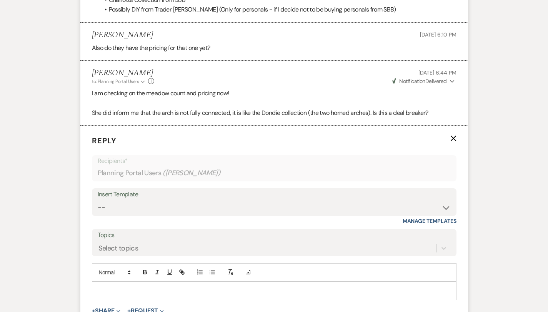 This screenshot has height=312, width=548. What do you see at coordinates (274, 93) in the screenshot?
I see `p: I am checking on the meadow count and pricing now!` at bounding box center [274, 93].